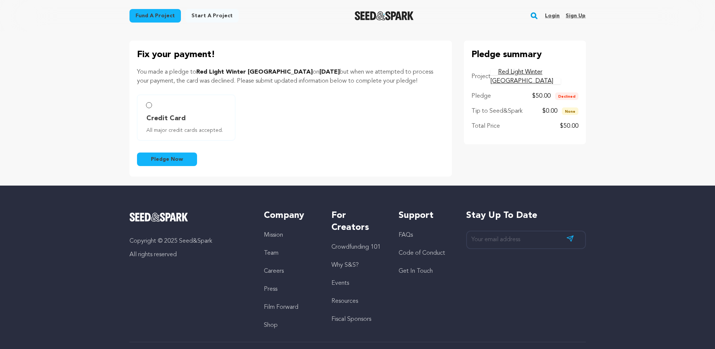 This screenshot has width=715, height=349. What do you see at coordinates (155, 16) in the screenshot?
I see `a: Fund a project` at bounding box center [155, 16].